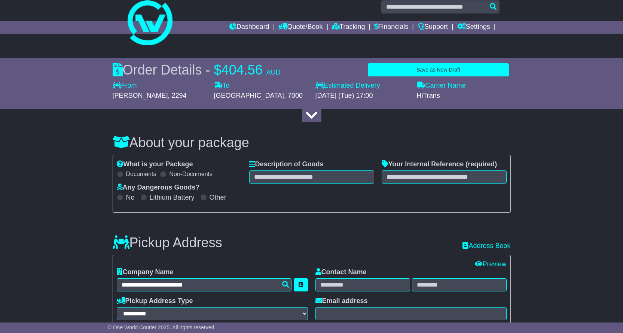  Describe the element at coordinates (162, 327) in the screenshot. I see `span: © One World Courier 2025. All rights reserved.` at that location.